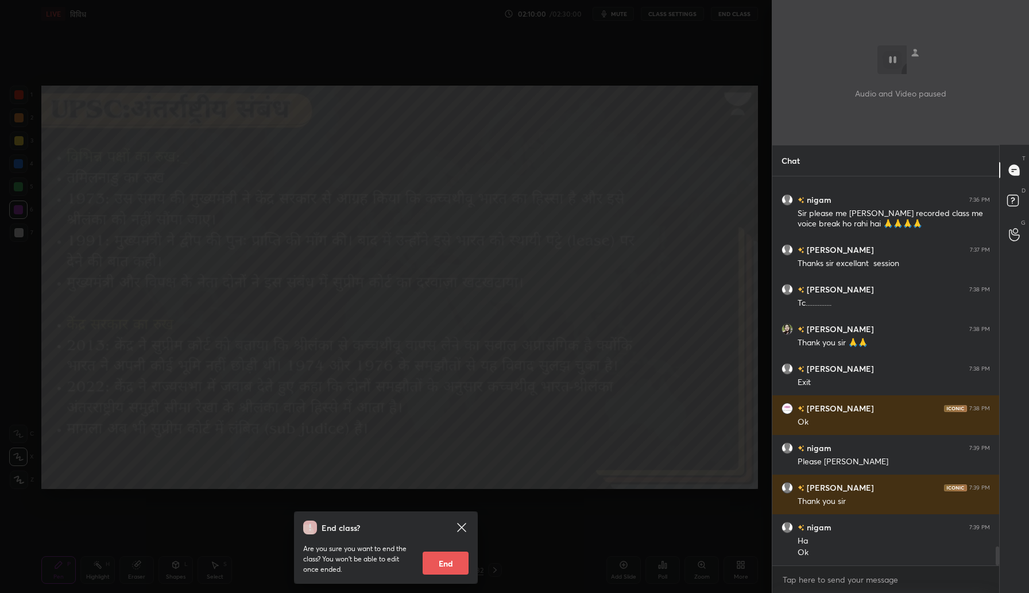  I want to click on div: 7:36 PM, so click(980, 200).